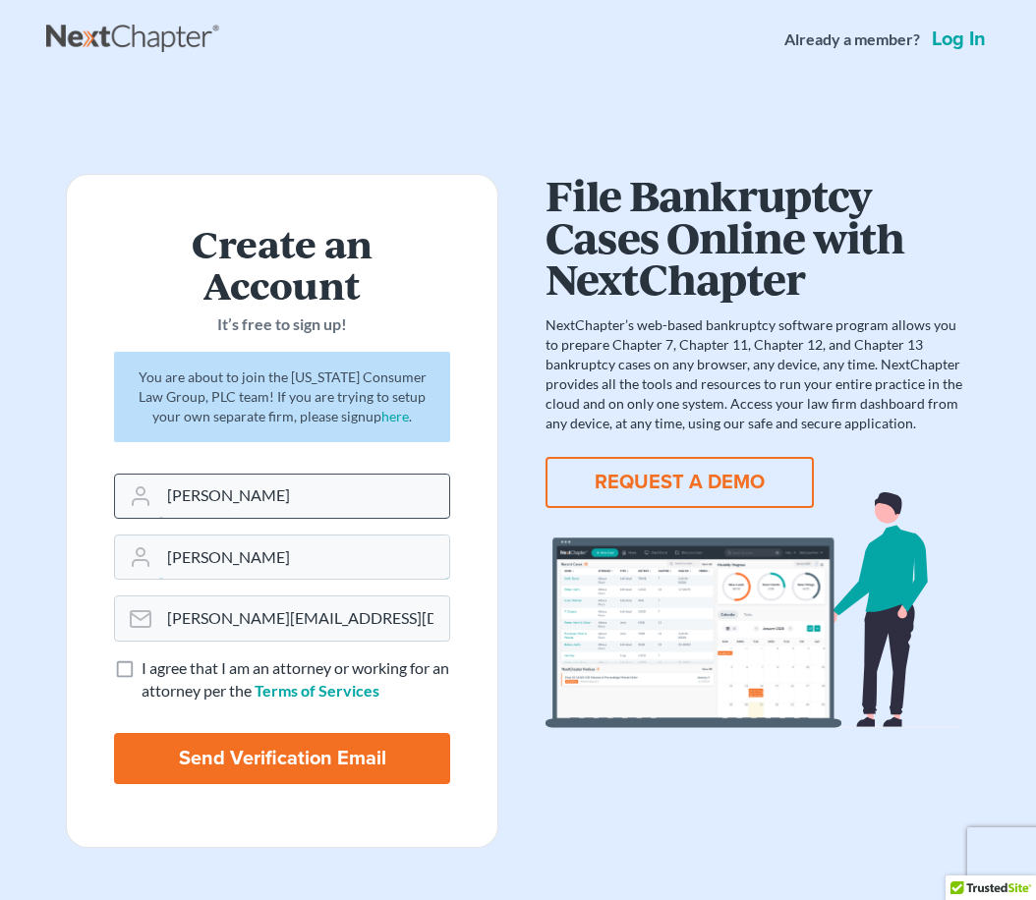  I want to click on input: Email Address, so click(304, 618).